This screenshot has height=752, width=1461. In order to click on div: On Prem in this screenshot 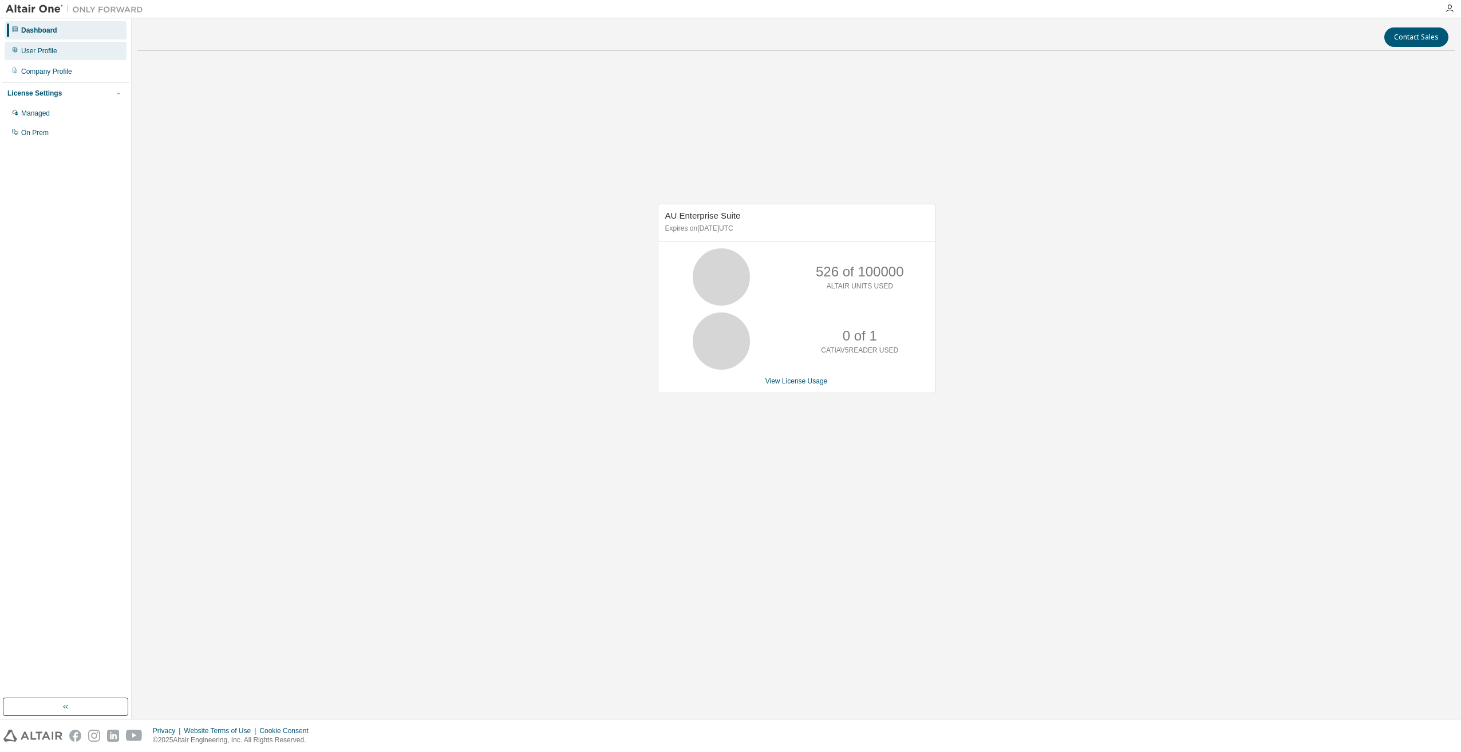, I will do `click(35, 133)`.